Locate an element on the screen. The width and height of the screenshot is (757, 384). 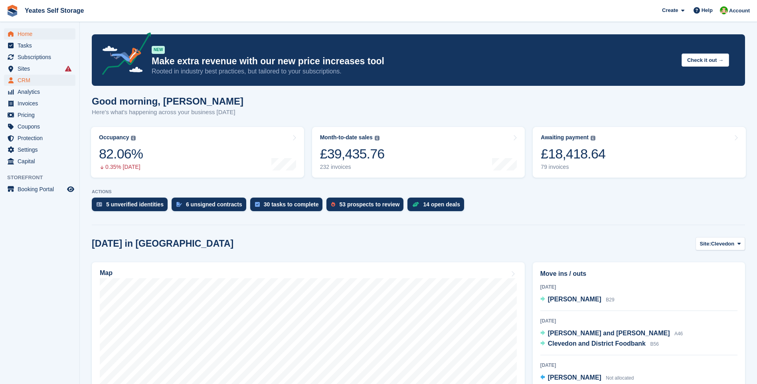
a: 6 unsigned contracts is located at coordinates (211, 206).